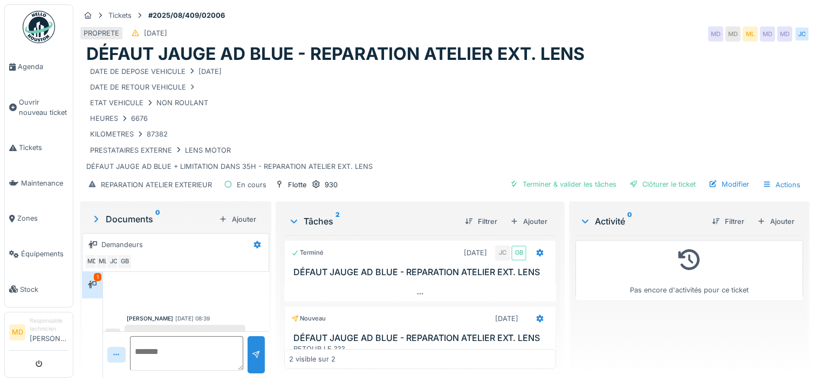  I want to click on div: KILOMETRES 87382, so click(129, 134).